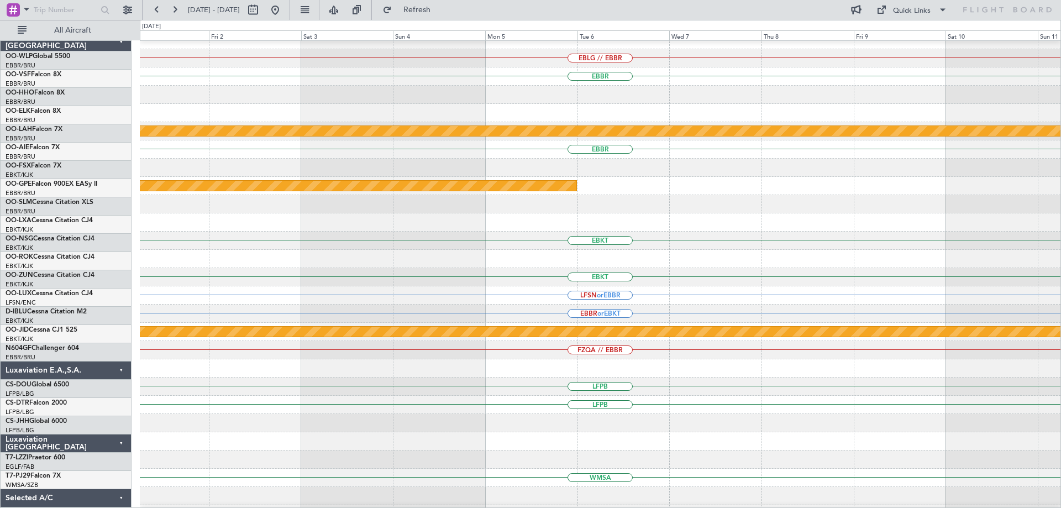 Image resolution: width=1061 pixels, height=508 pixels. What do you see at coordinates (17, 421) in the screenshot?
I see `span: CS-JHH` at bounding box center [17, 421].